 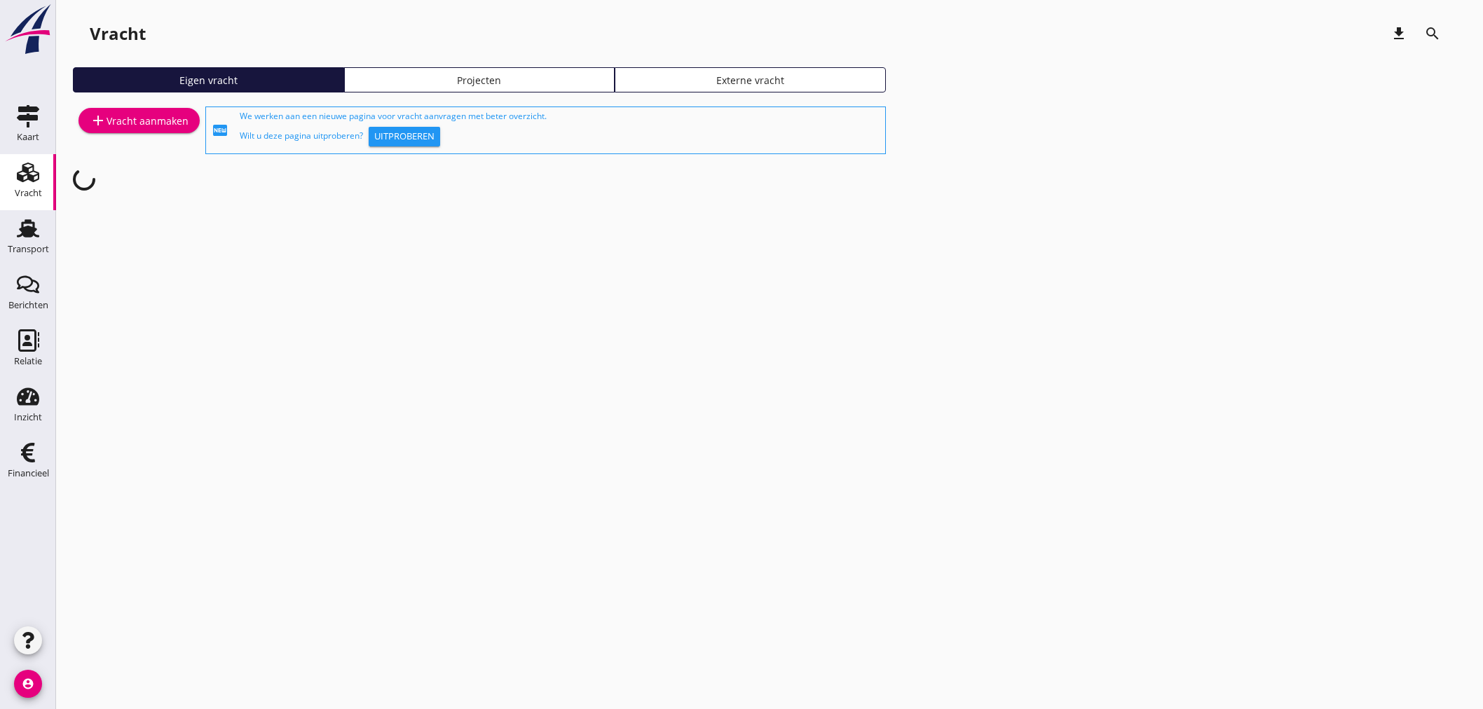 I want to click on div: Projecten, so click(x=479, y=80).